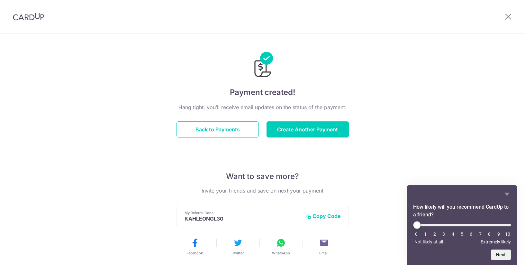 This screenshot has height=265, width=525. Describe the element at coordinates (435, 234) in the screenshot. I see `li: 2` at that location.